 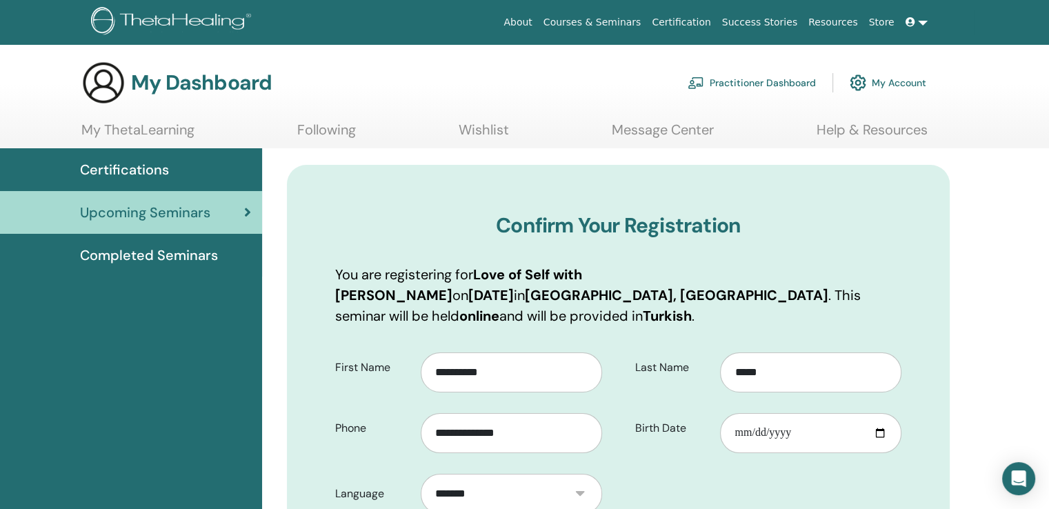 I want to click on label: Last Name, so click(x=673, y=368).